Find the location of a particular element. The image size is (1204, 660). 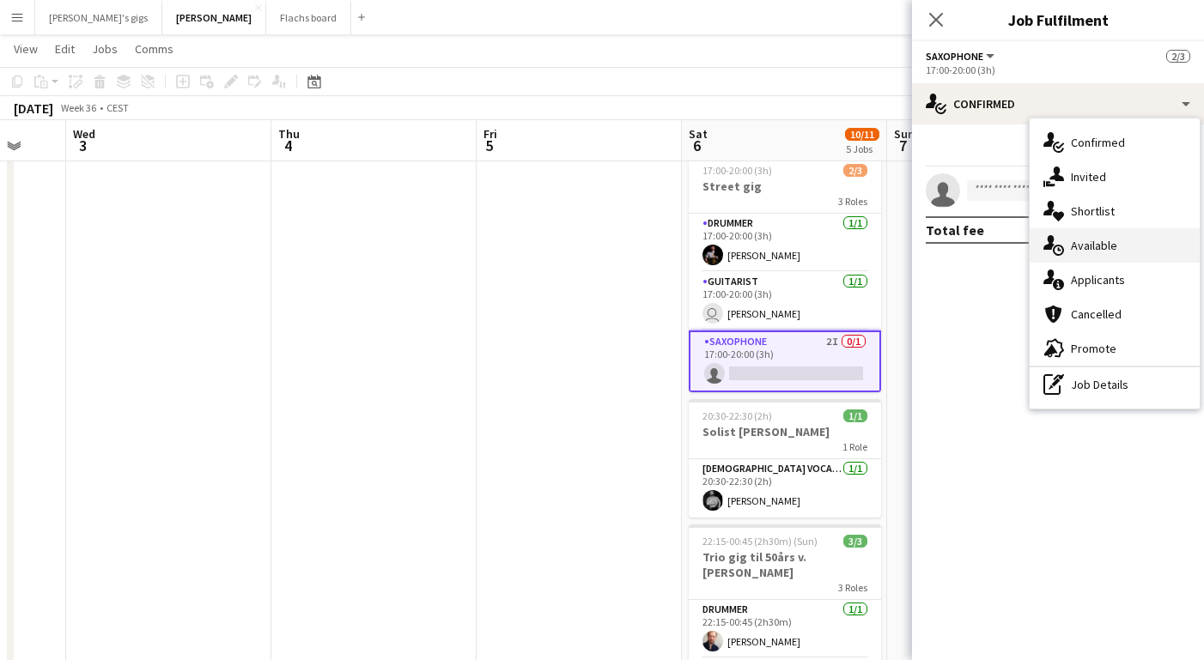

div: Job Details is located at coordinates (1114, 385).